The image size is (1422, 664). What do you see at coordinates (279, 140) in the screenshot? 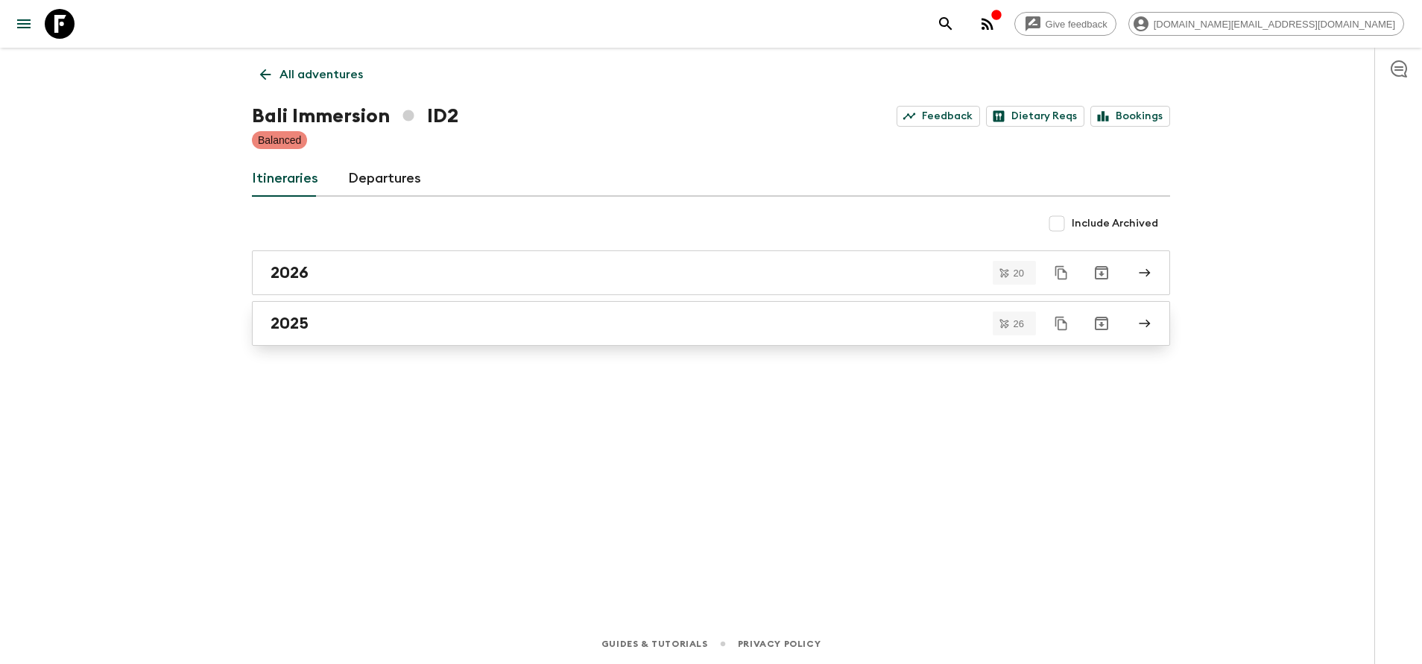
I see `p: Balanced` at bounding box center [279, 140].